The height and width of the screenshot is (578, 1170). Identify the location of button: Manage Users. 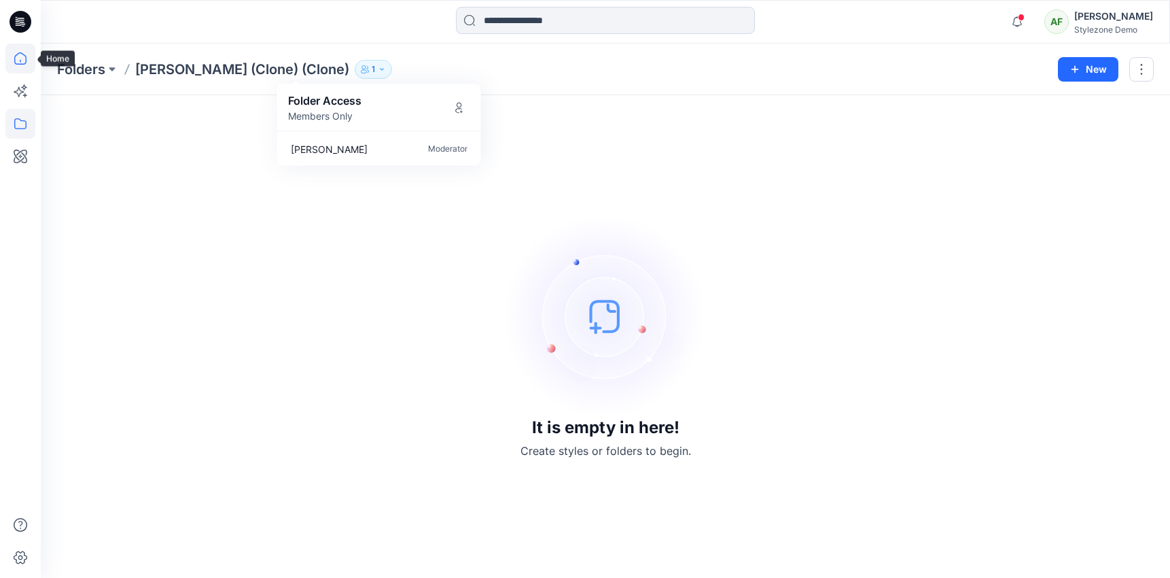
(459, 107).